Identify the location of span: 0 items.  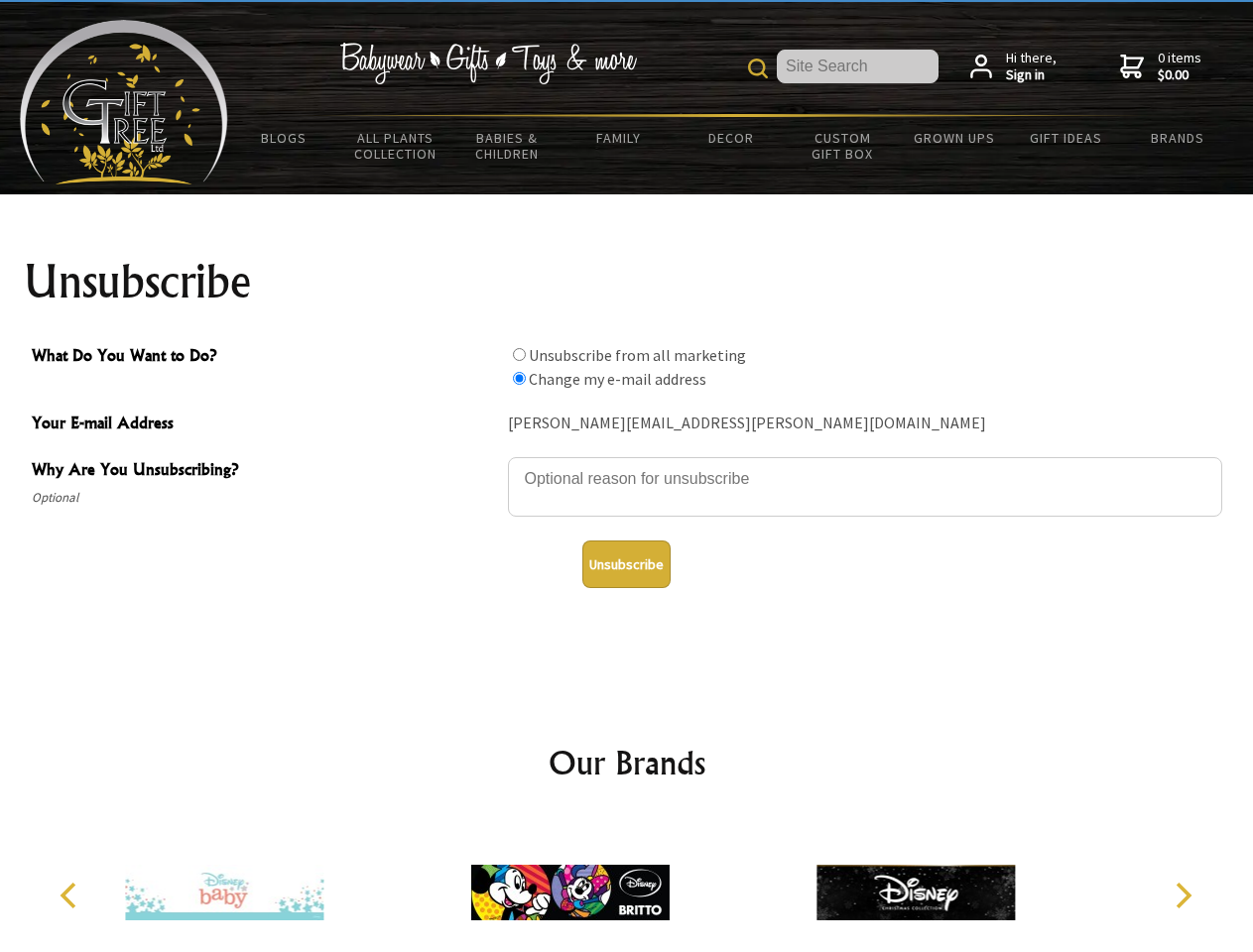
(1180, 67).